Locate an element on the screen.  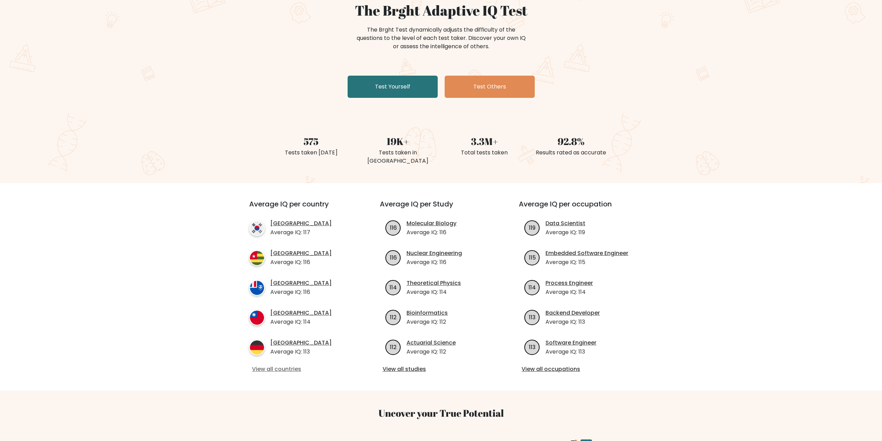
div: 92.8% is located at coordinates (571, 141).